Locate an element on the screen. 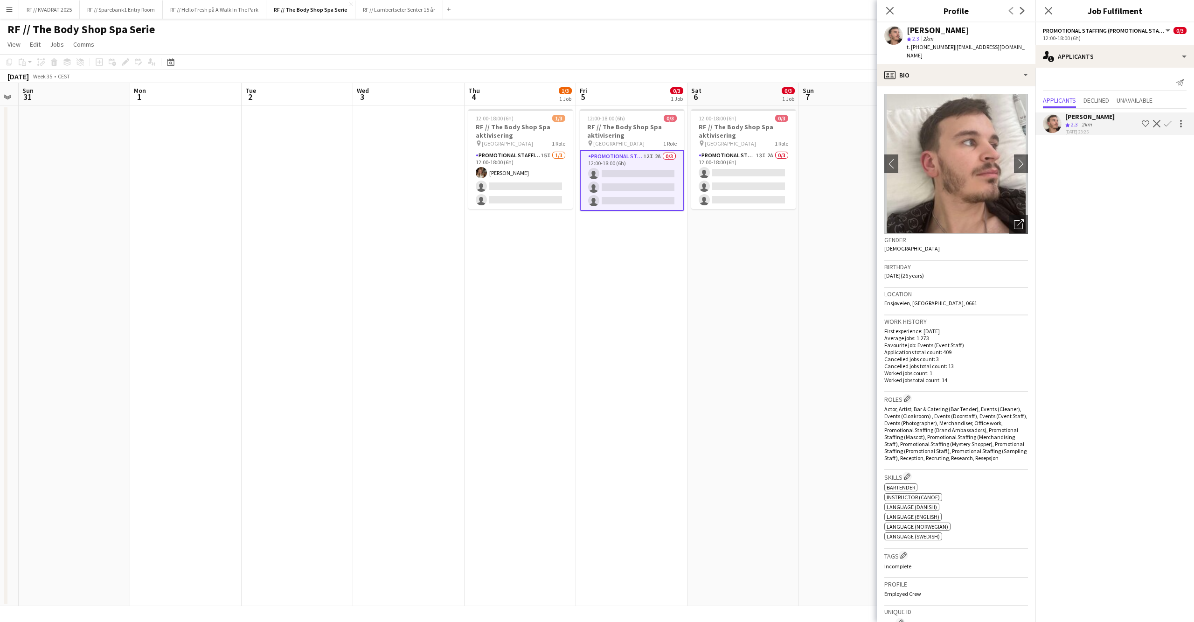 The width and height of the screenshot is (1194, 622). button: RF // Sparebank1 Entry Room is located at coordinates (121, 9).